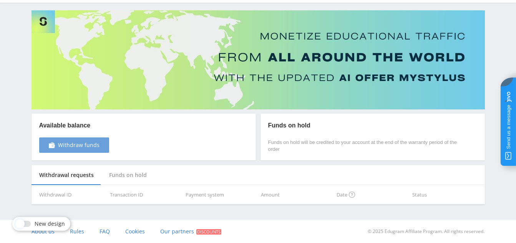 The image size is (516, 243). What do you see at coordinates (295, 195) in the screenshot?
I see `th: Amount` at bounding box center [295, 195].